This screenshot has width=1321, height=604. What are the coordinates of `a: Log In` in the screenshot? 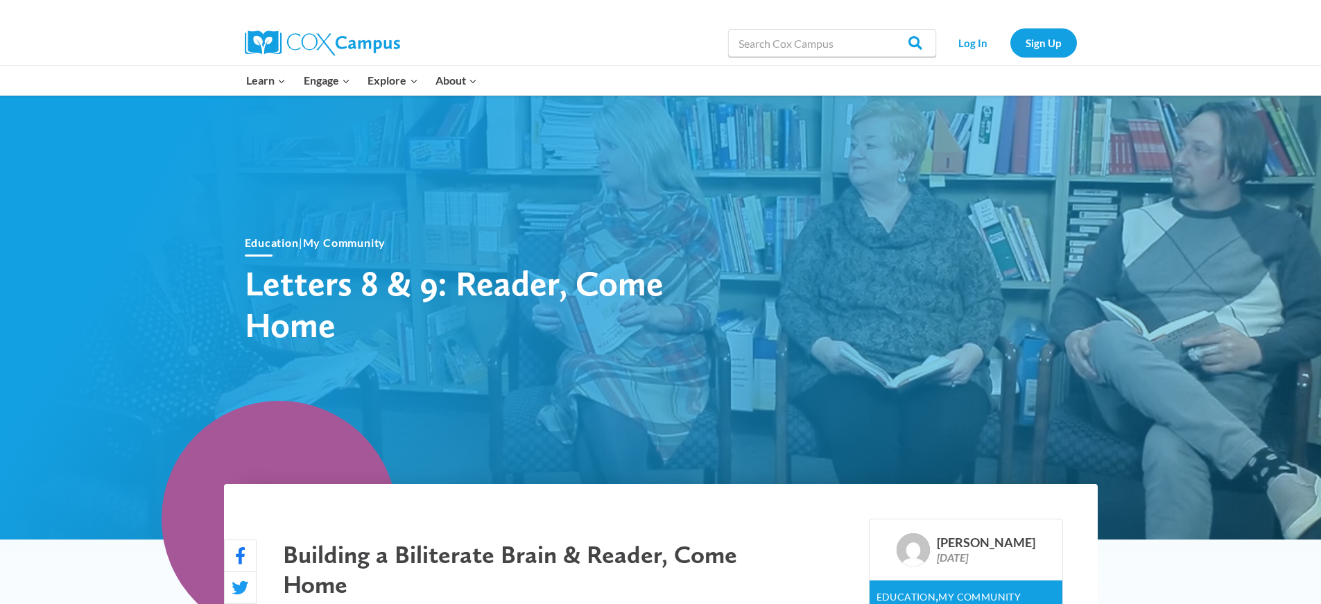 It's located at (973, 42).